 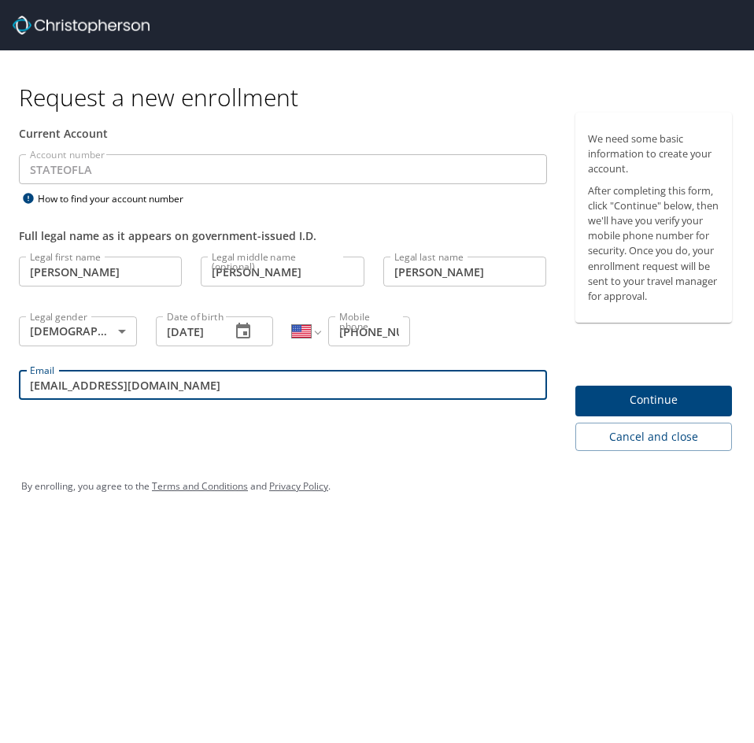 What do you see at coordinates (654, 437) in the screenshot?
I see `span: Cancel and close` at bounding box center [654, 437].